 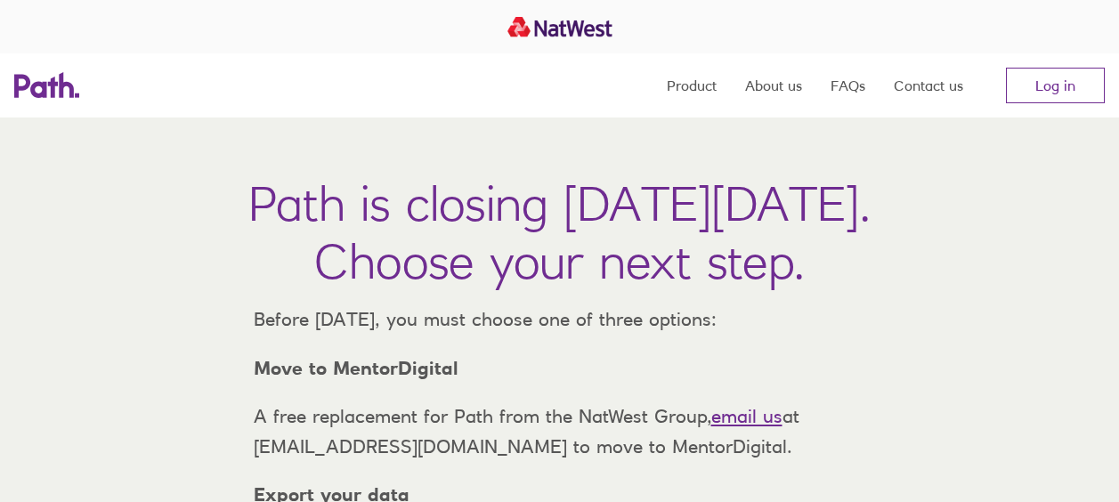 I want to click on a: Log in, so click(x=1055, y=85).